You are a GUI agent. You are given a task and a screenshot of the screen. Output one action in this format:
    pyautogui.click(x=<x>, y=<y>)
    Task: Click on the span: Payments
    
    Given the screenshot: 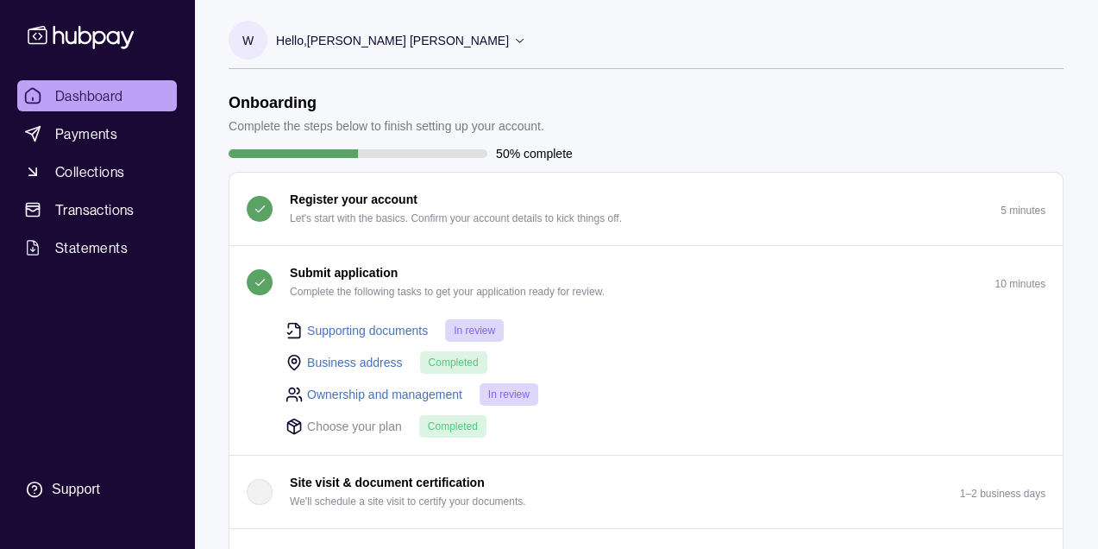 What is the action you would take?
    pyautogui.click(x=86, y=134)
    